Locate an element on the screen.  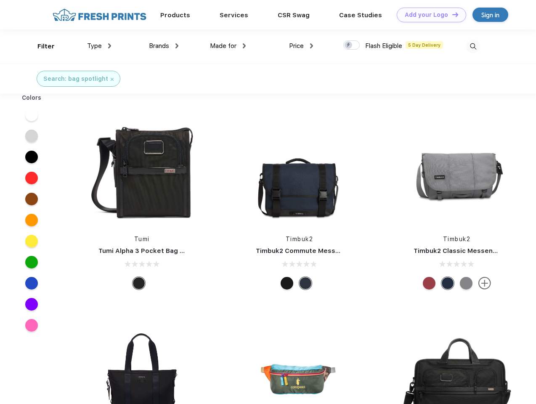
div: Eco Black is located at coordinates (287, 283).